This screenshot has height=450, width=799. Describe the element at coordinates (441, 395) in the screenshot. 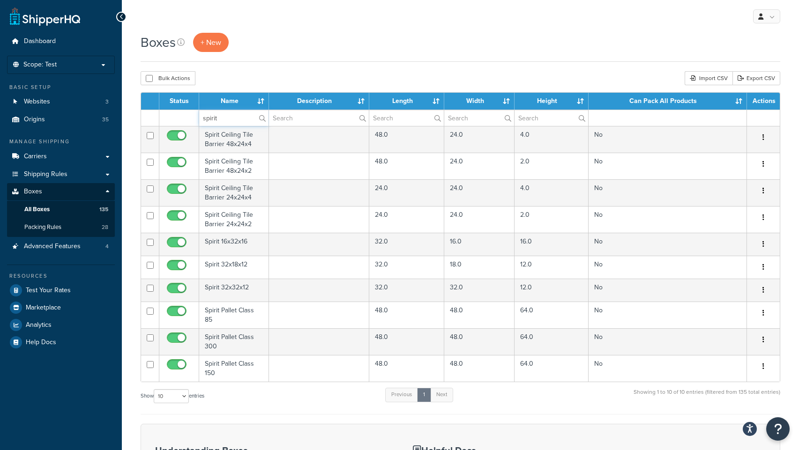

I see `a: Next` at that location.